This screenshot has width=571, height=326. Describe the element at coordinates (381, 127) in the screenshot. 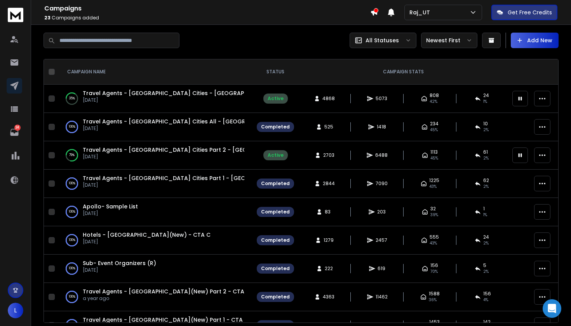

I see `span: 1418` at that location.